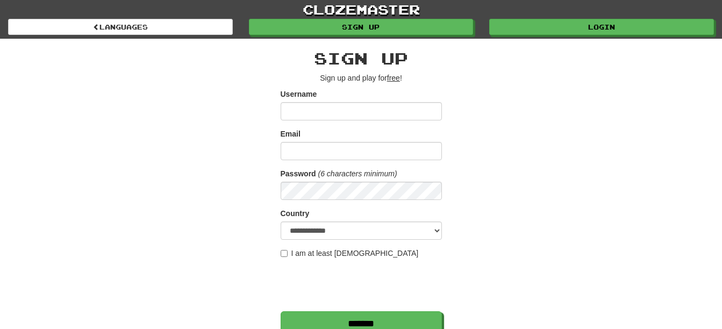 This screenshot has height=329, width=722. I want to click on a: Sign up, so click(361, 27).